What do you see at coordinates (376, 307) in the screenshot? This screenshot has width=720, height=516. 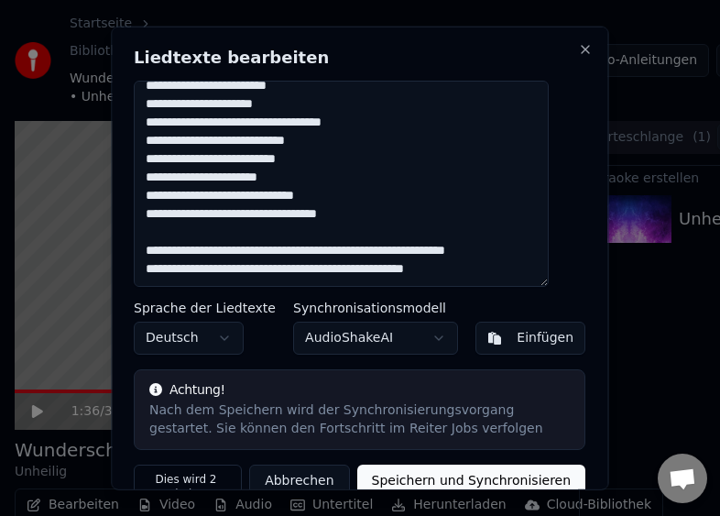 I see `label: Synchronisationsmodell` at bounding box center [376, 307].